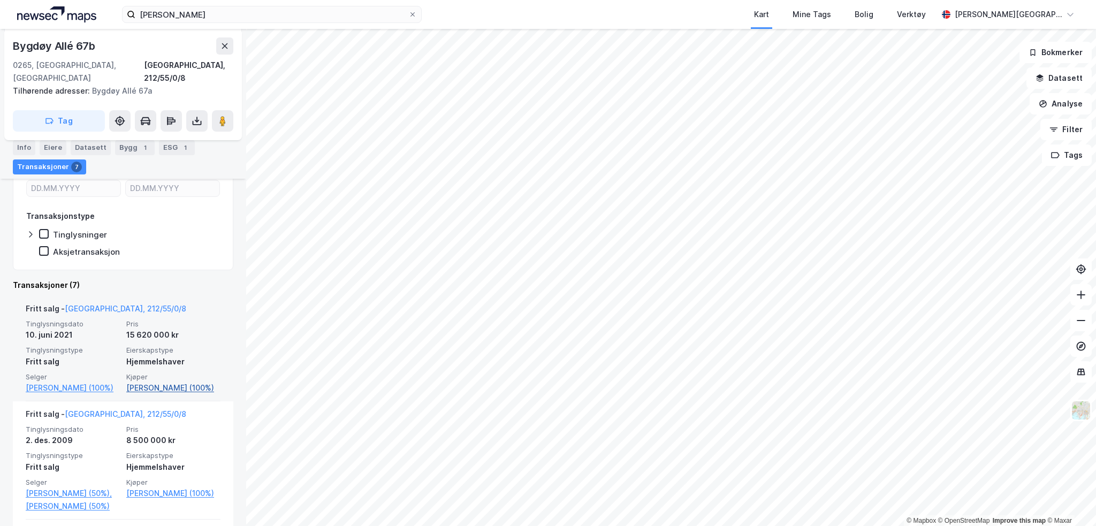  I want to click on button: Tag, so click(59, 121).